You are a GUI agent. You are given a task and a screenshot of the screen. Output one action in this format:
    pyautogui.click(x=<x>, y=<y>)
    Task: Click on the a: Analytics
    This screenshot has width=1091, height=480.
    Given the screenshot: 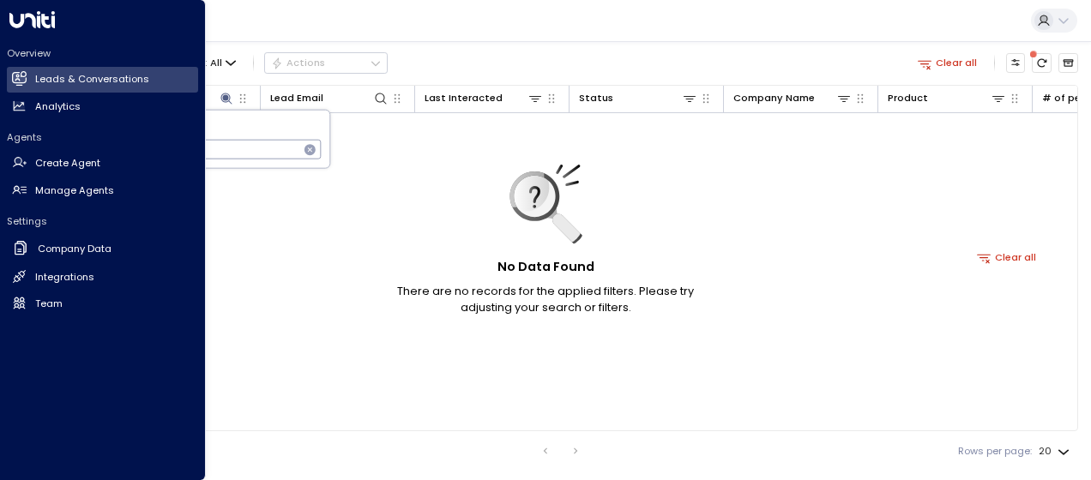 What is the action you would take?
    pyautogui.click(x=102, y=106)
    